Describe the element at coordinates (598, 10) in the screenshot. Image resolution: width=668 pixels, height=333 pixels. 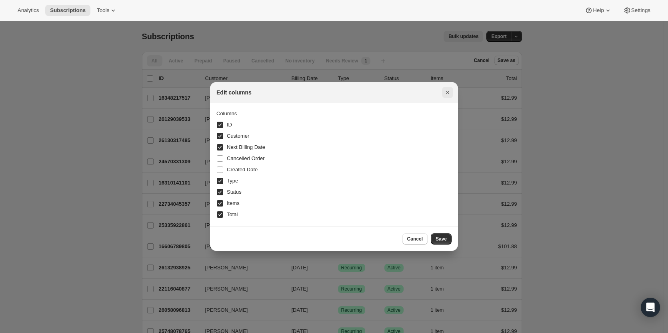
I see `button: Help` at that location.